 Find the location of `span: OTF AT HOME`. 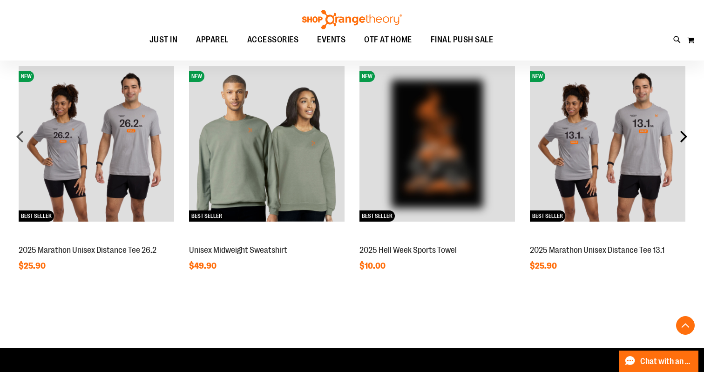

span: OTF AT HOME is located at coordinates (388, 40).